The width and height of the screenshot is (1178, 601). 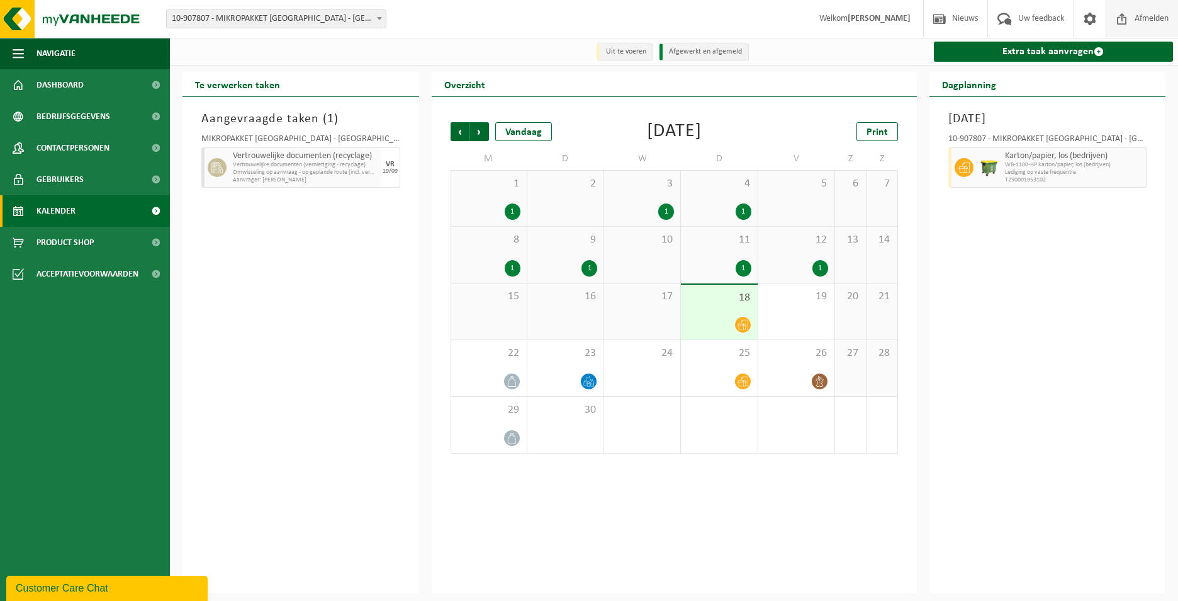 What do you see at coordinates (642, 296) in the screenshot?
I see `span: 17` at bounding box center [642, 296].